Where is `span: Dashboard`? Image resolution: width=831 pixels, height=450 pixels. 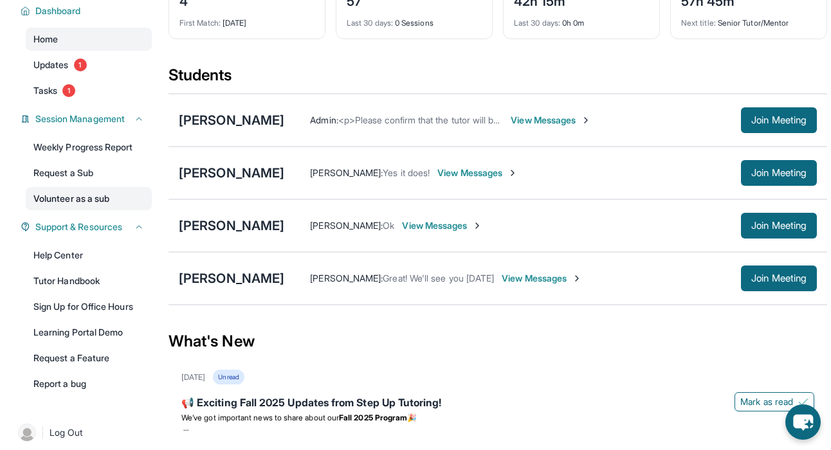 span: Dashboard is located at coordinates (58, 11).